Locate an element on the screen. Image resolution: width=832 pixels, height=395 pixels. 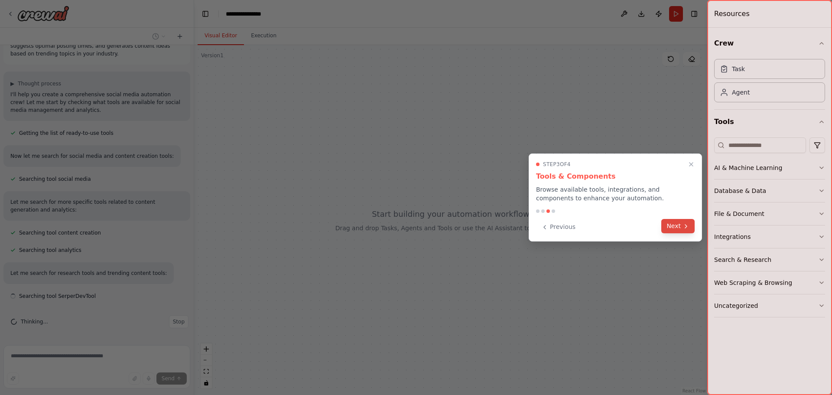
p: Browse available tools, integrations, and components to enhance your automation. is located at coordinates (615, 194).